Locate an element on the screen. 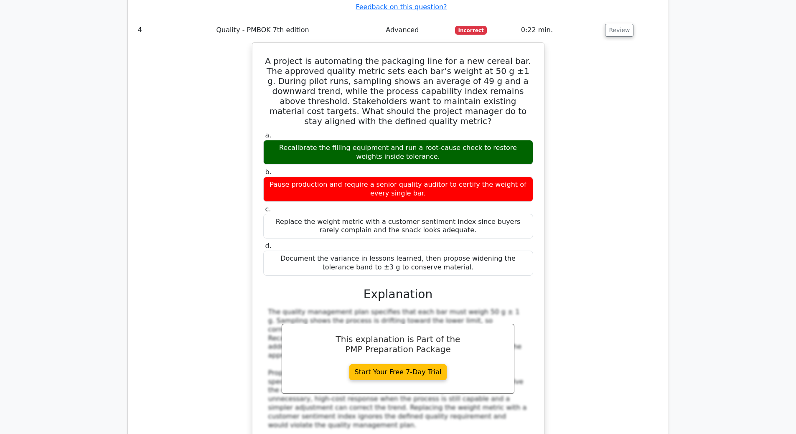 This screenshot has height=434, width=796. span: a. is located at coordinates (268, 135).